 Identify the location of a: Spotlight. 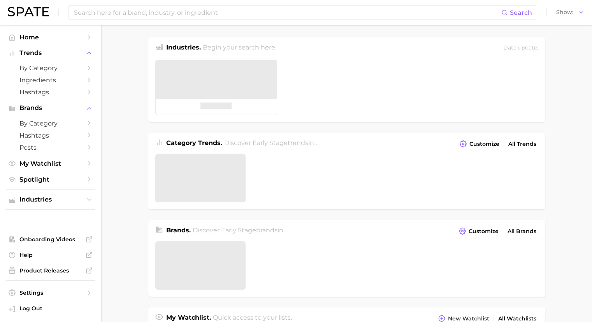
(51, 179).